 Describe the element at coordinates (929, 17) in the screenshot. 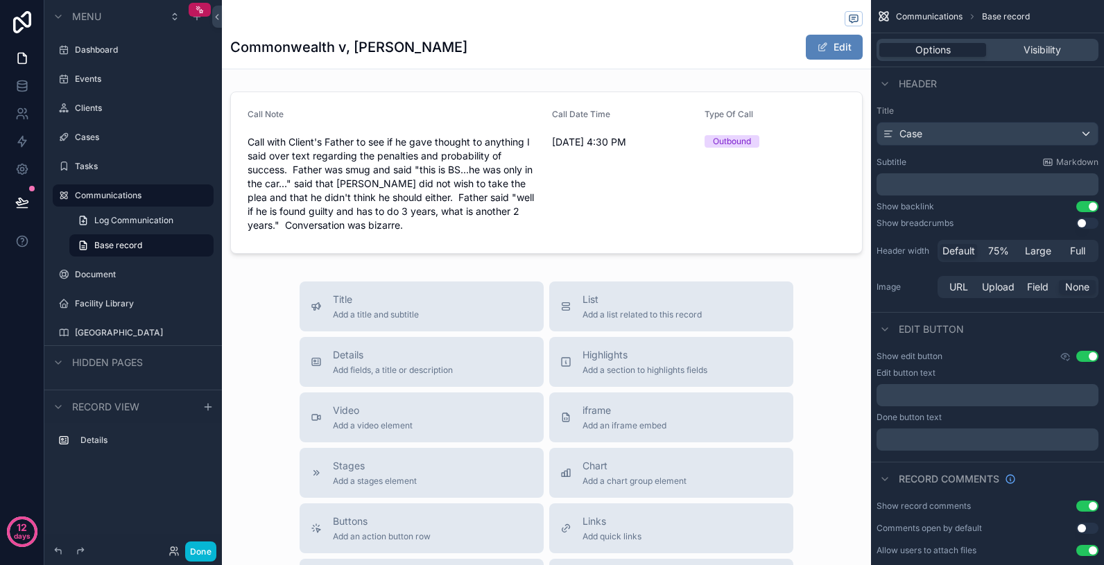

I see `span: Communications` at that location.